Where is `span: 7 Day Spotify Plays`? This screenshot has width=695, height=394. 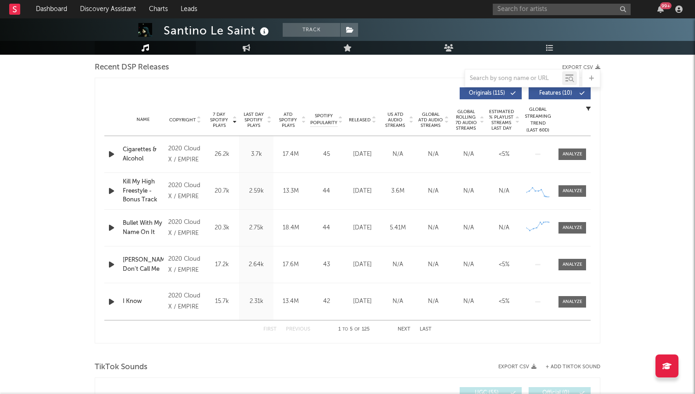 span: 7 Day Spotify Plays is located at coordinates (219, 120).